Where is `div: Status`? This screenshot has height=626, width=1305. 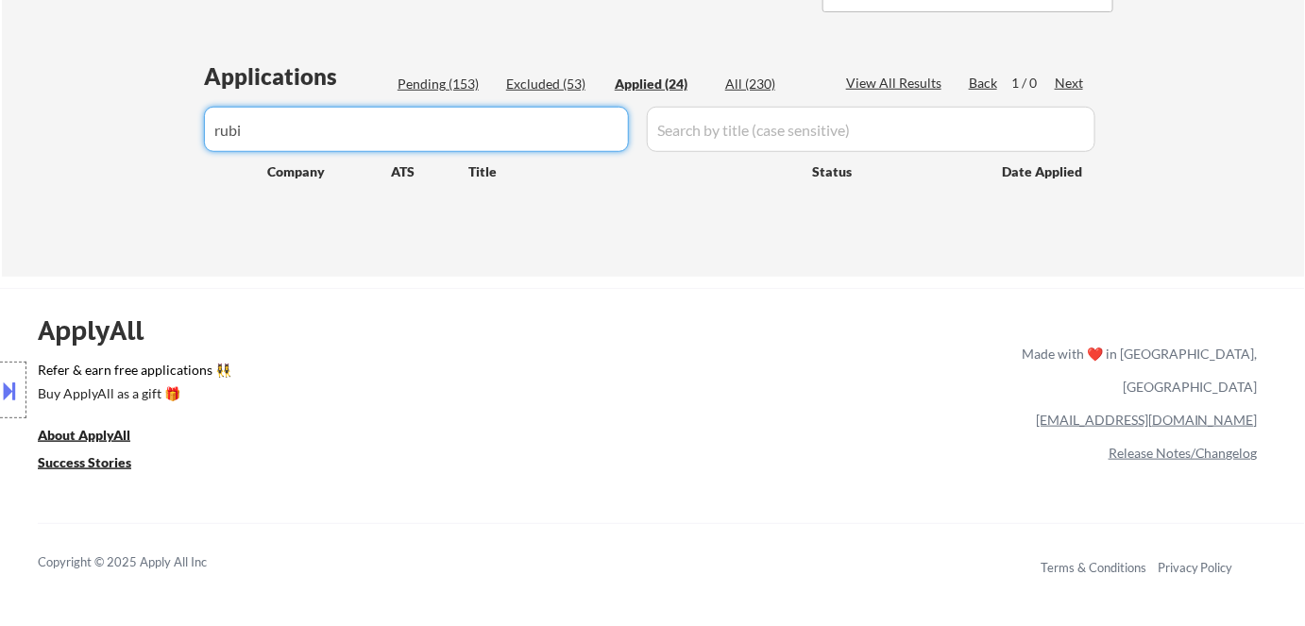 div: Status is located at coordinates (893, 171).